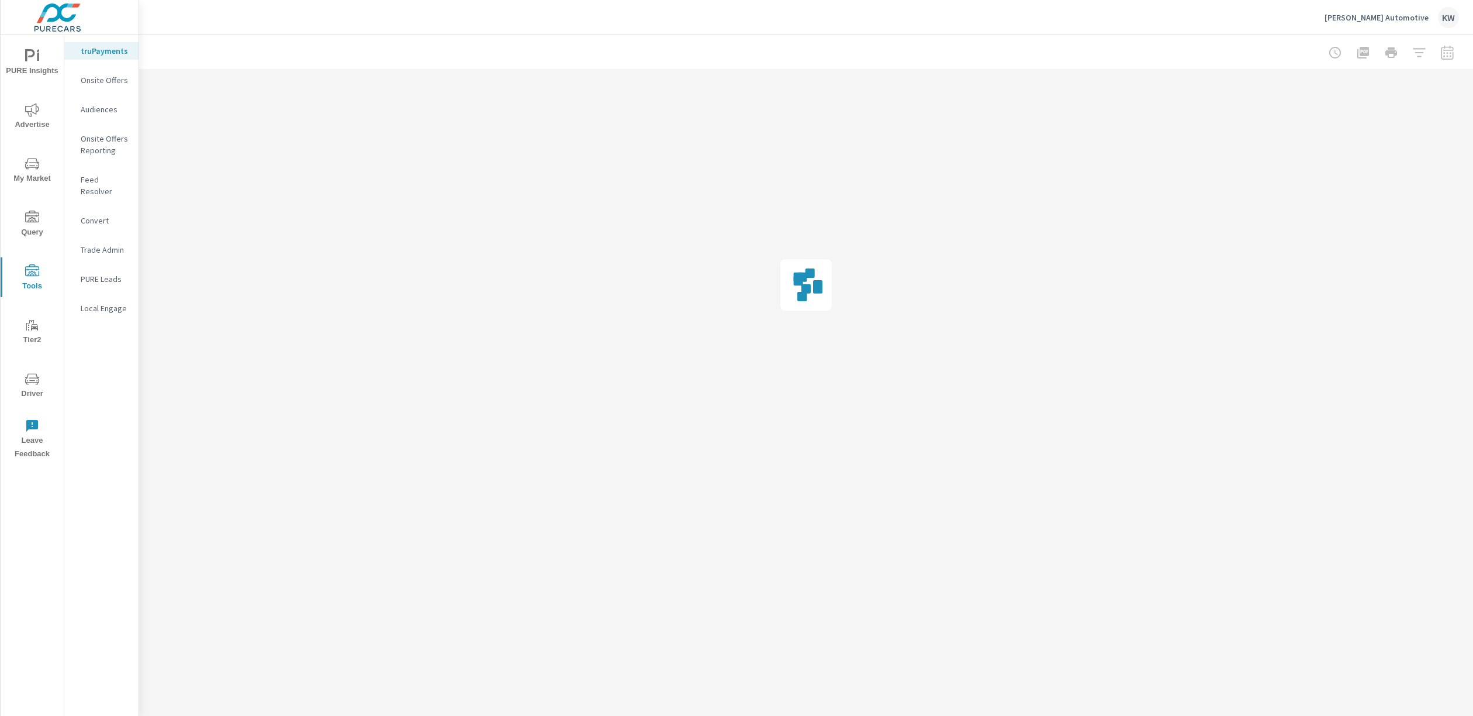 The image size is (1473, 716). Describe the element at coordinates (105, 308) in the screenshot. I see `p: Local Engage` at that location.